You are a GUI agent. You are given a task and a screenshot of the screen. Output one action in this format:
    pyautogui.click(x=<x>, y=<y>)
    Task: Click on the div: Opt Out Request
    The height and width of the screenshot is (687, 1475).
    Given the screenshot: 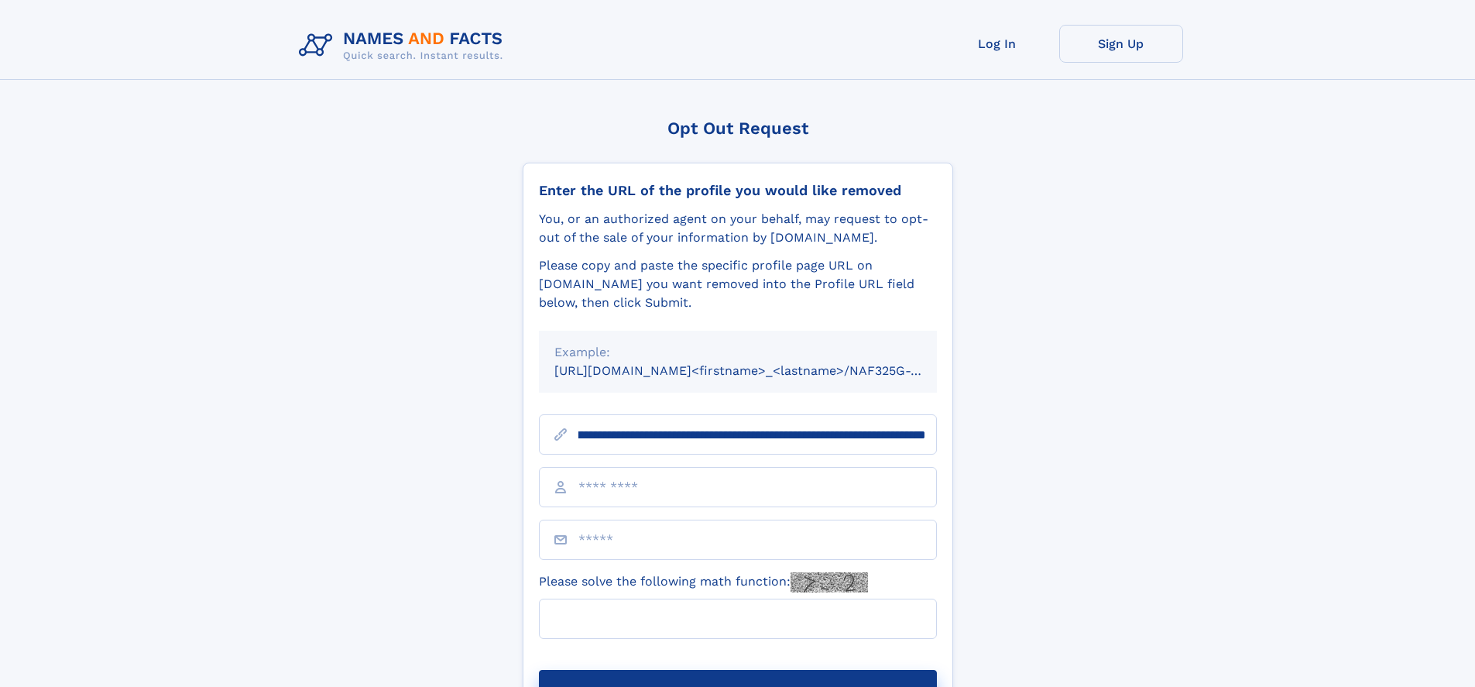 What is the action you would take?
    pyautogui.click(x=738, y=128)
    